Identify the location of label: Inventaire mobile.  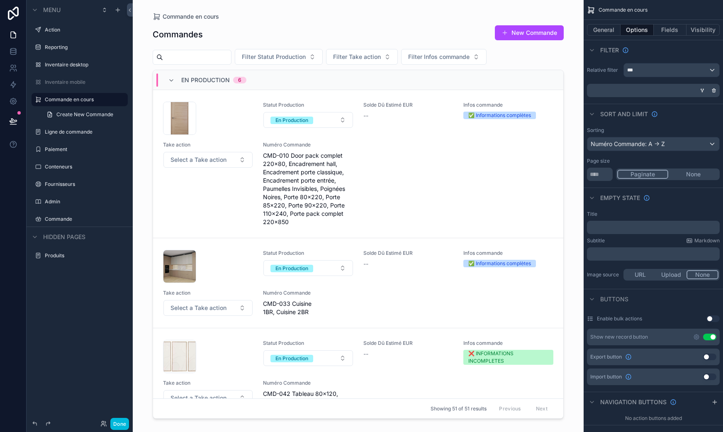
(84, 82).